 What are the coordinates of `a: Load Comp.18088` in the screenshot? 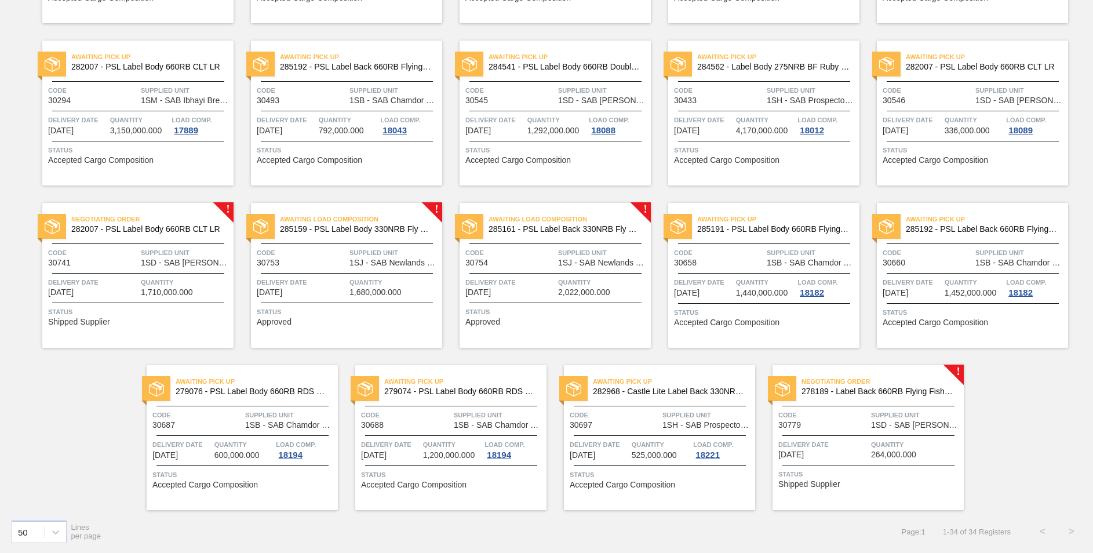 It's located at (618, 125).